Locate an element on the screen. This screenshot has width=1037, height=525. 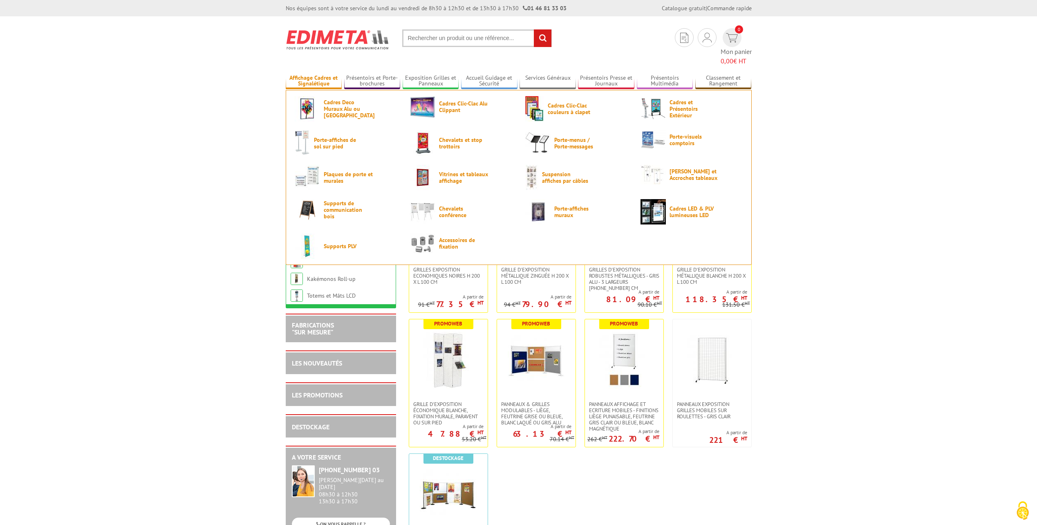
a: Grille d'exposition économique blanche, fixation murale, paravent ou sur pied is located at coordinates (449, 413).